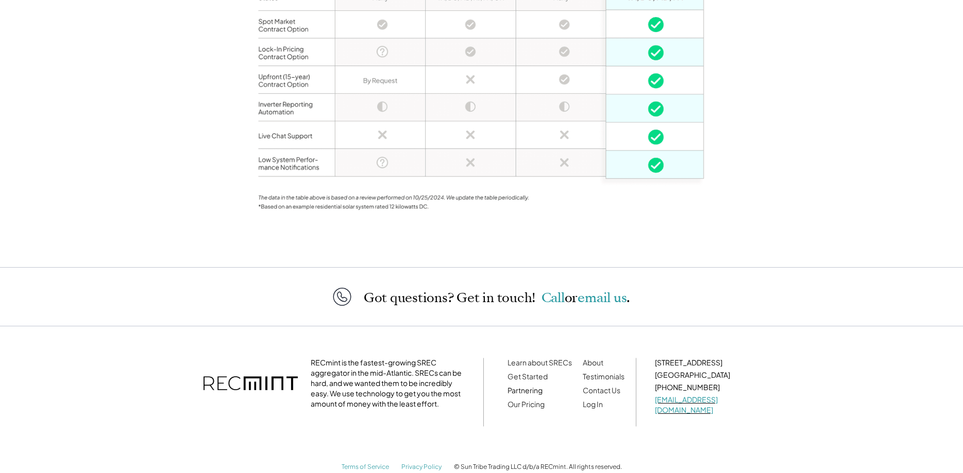  Describe the element at coordinates (538, 467) in the screenshot. I see `p: © Sun Tribe Trading LLC d/b/a RECmint. All rights reserved.` at that location.